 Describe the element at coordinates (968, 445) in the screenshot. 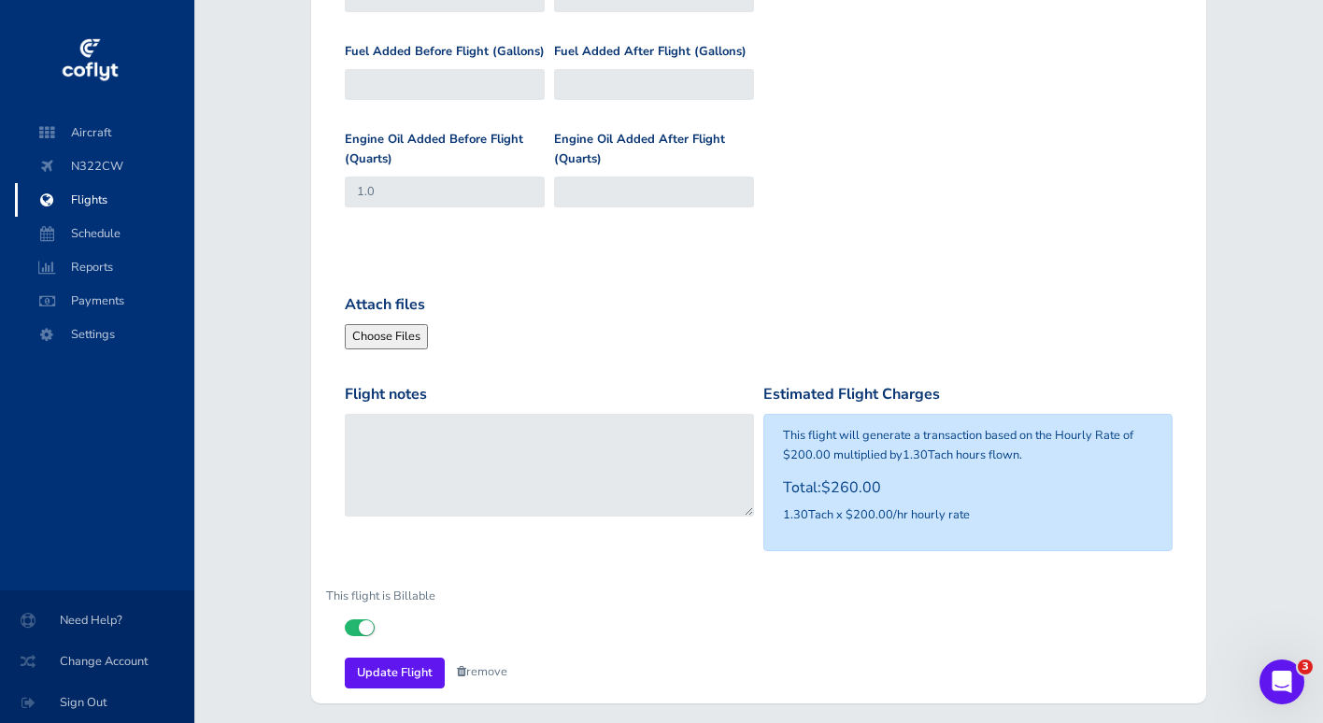

I see `p: This flight will generate a transaction based on the Hourly Rate of $200.00 multiplied by Tach ho...` at that location.